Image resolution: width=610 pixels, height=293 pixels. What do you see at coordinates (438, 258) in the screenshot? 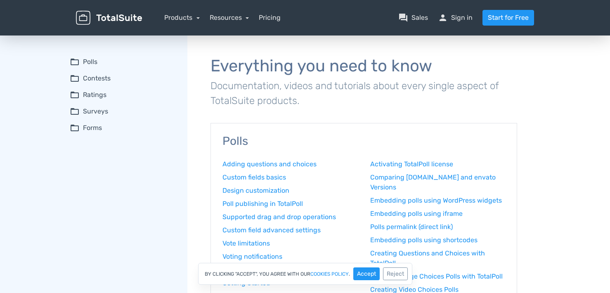
I see `a: Creating Questions and Choices with TotalPoll` at bounding box center [438, 258].